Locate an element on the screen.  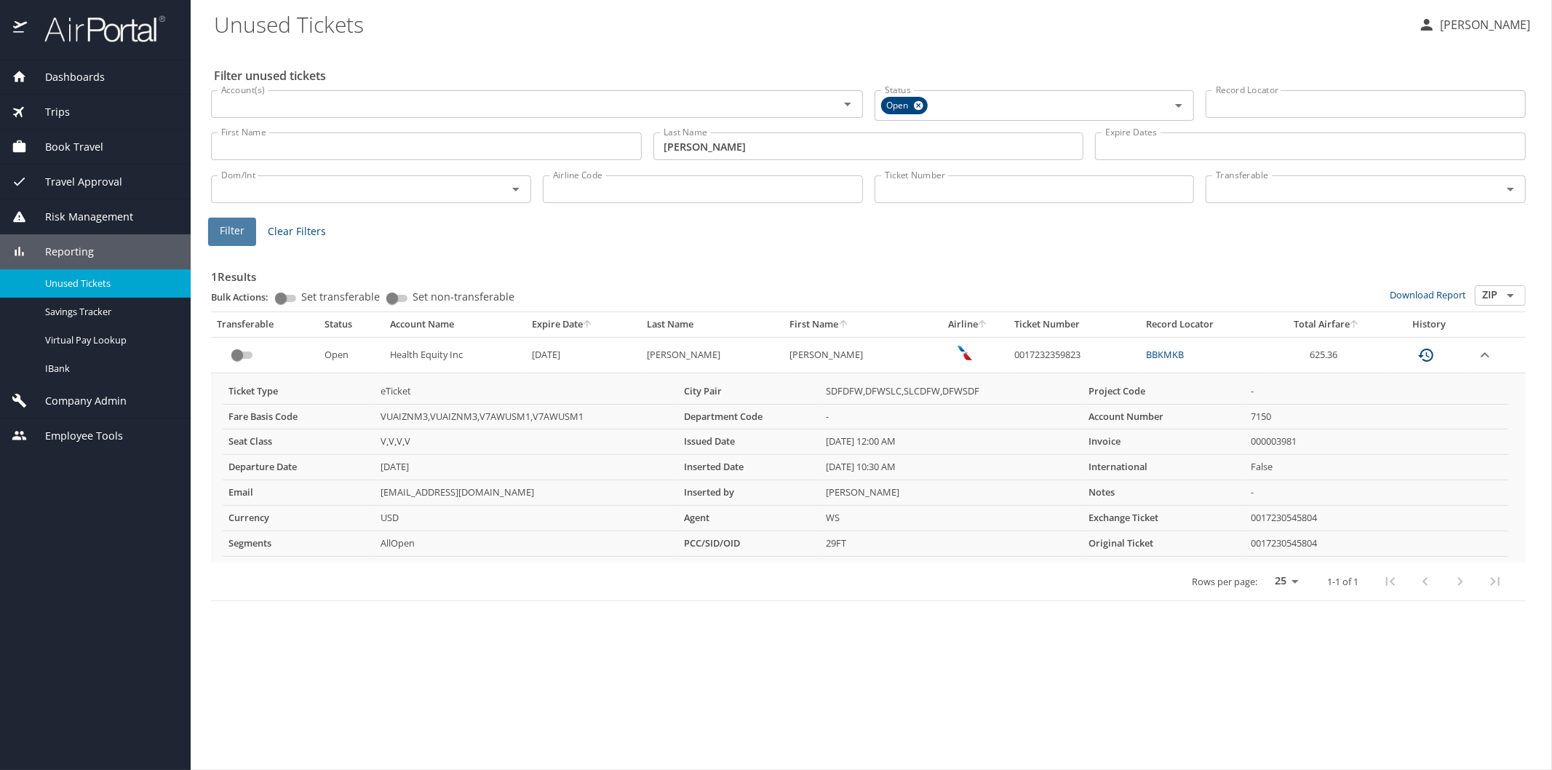
div: Open is located at coordinates (905, 106).